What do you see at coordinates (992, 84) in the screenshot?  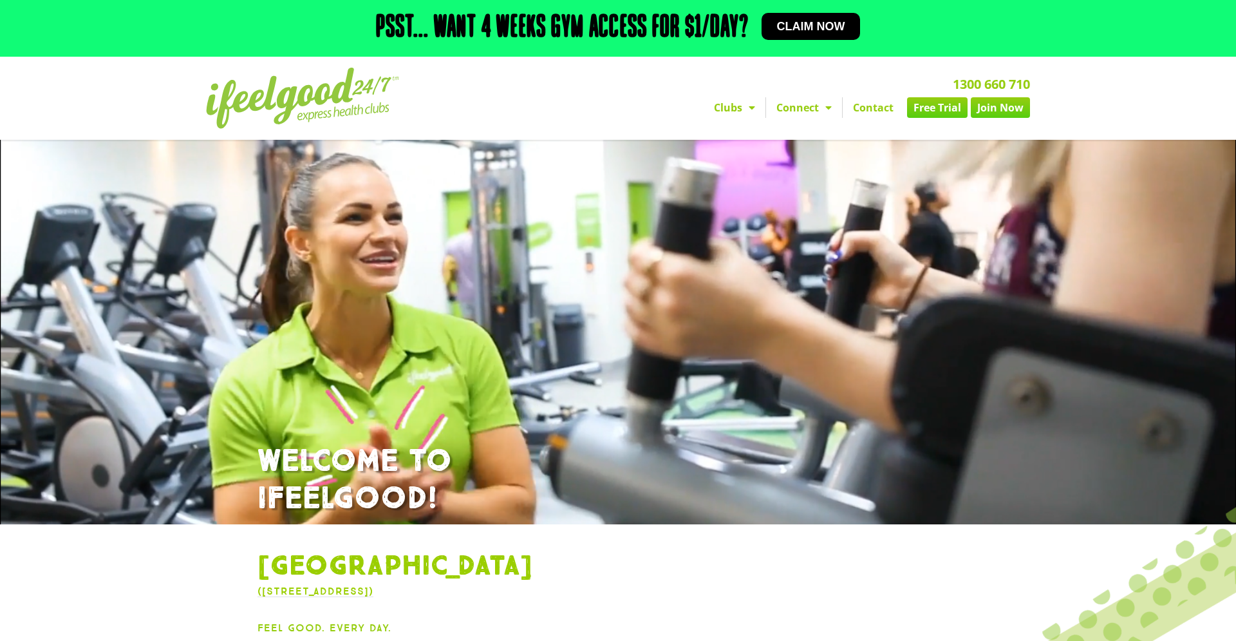 I see `a: 1300 660 710` at bounding box center [992, 84].